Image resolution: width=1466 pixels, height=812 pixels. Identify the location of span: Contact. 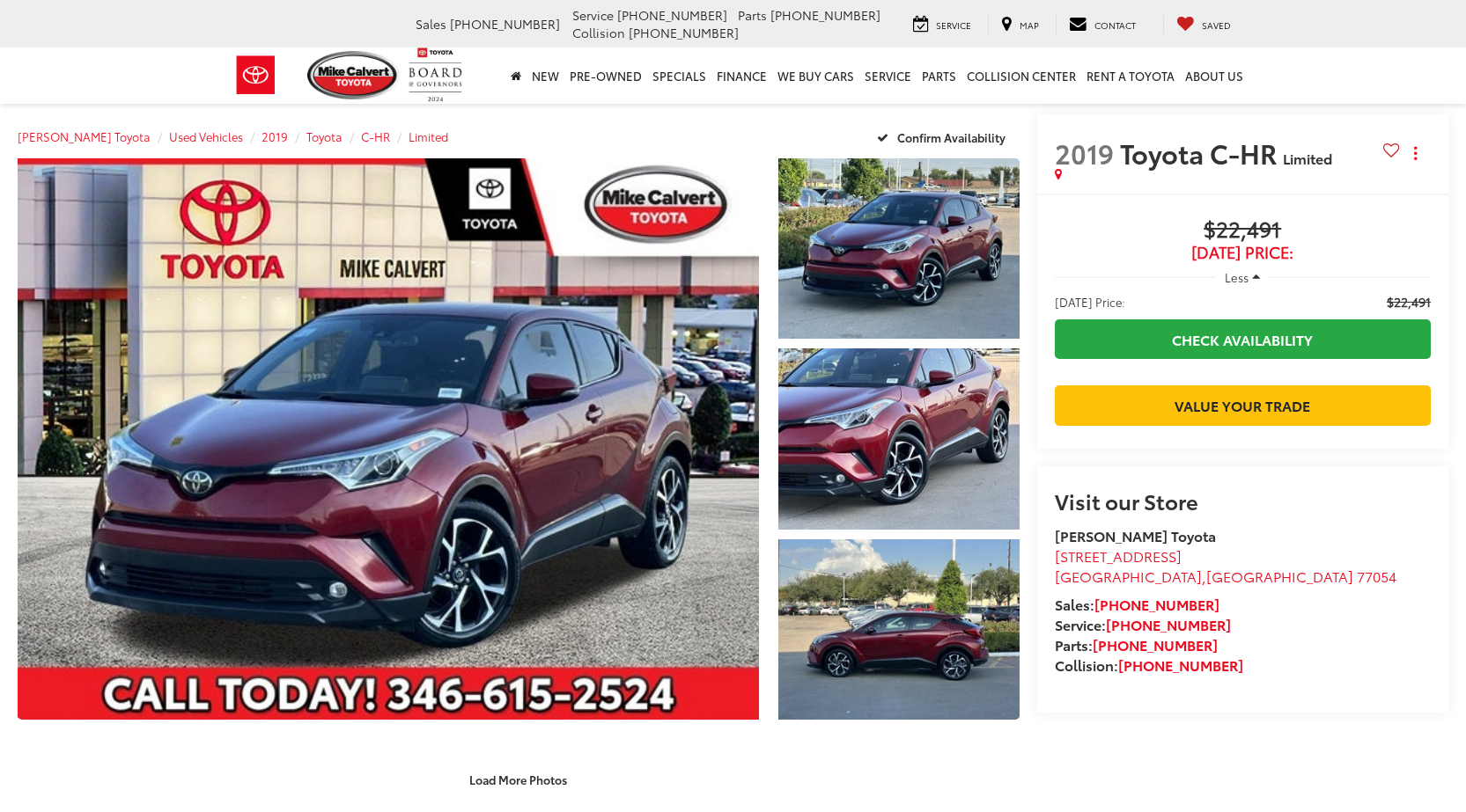
(1114, 25).